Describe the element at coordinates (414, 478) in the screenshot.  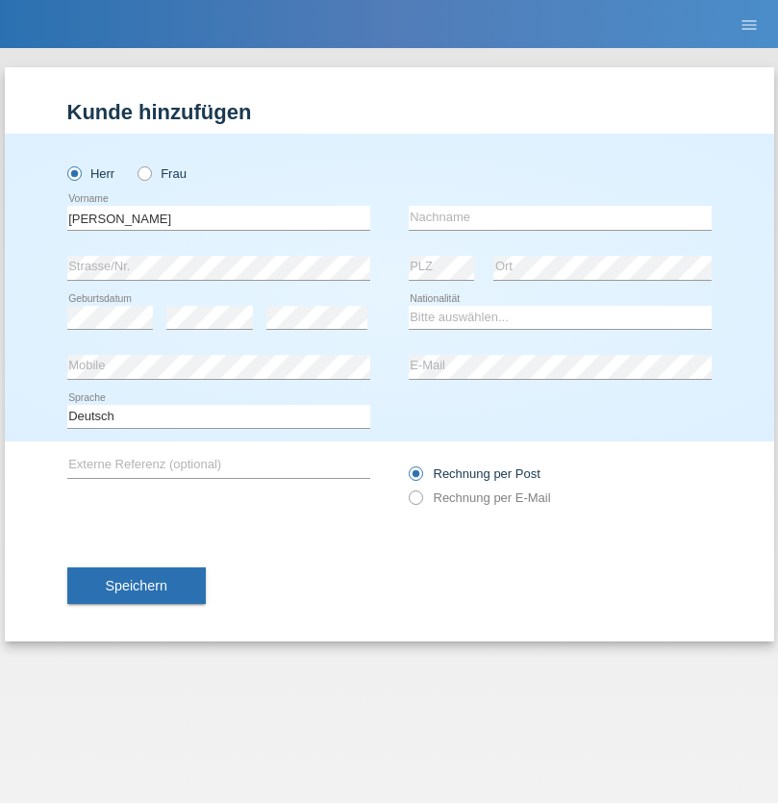
I see `input: Rechnung per Post` at that location.